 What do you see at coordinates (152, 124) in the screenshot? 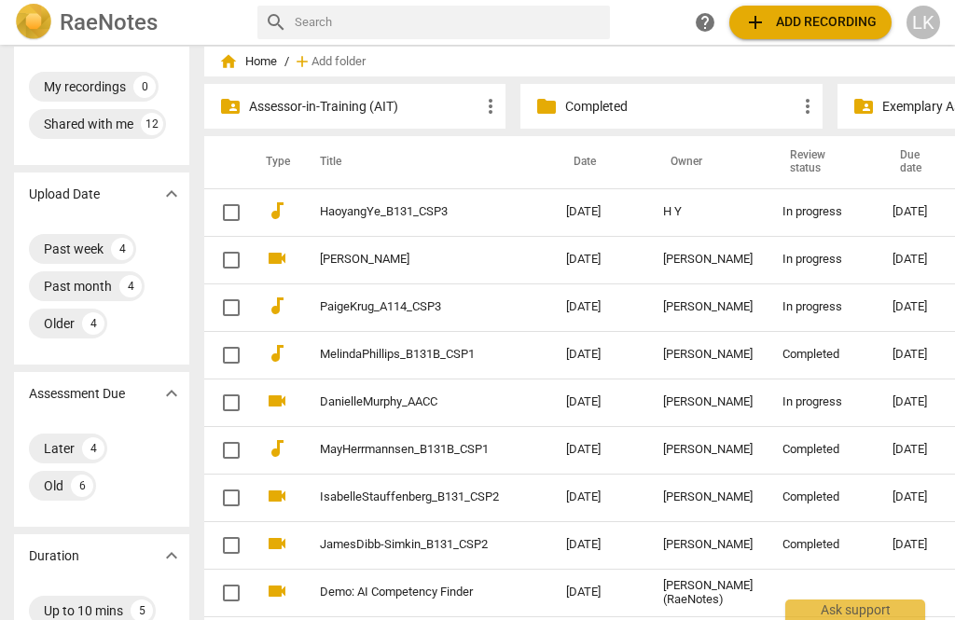
I see `div: 12` at bounding box center [152, 124].